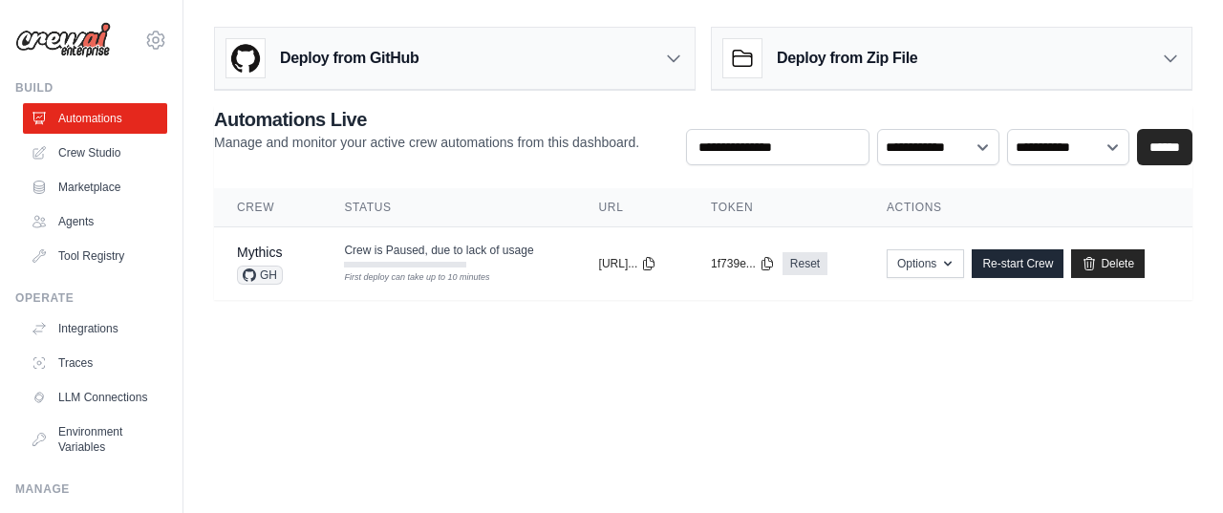 The height and width of the screenshot is (513, 1223). What do you see at coordinates (633, 207) in the screenshot?
I see `th: URL` at bounding box center [633, 207].